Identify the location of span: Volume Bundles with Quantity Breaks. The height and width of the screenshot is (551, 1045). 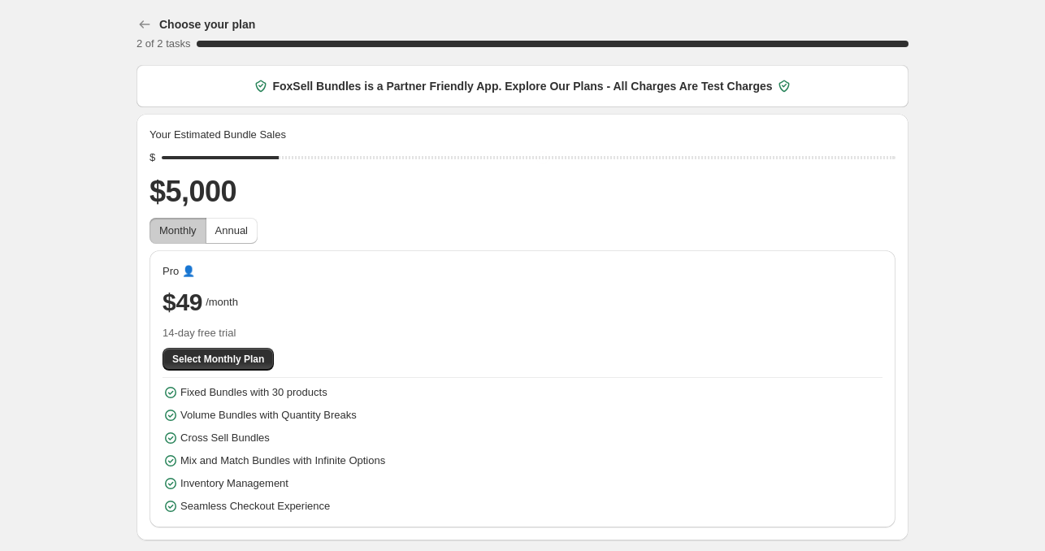
(268, 415).